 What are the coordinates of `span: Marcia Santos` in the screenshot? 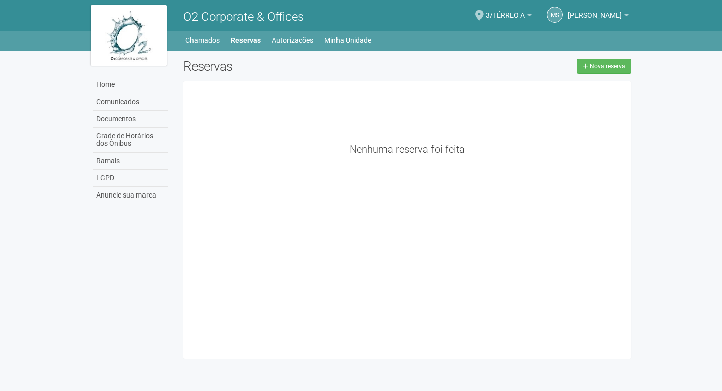 It's located at (595, 10).